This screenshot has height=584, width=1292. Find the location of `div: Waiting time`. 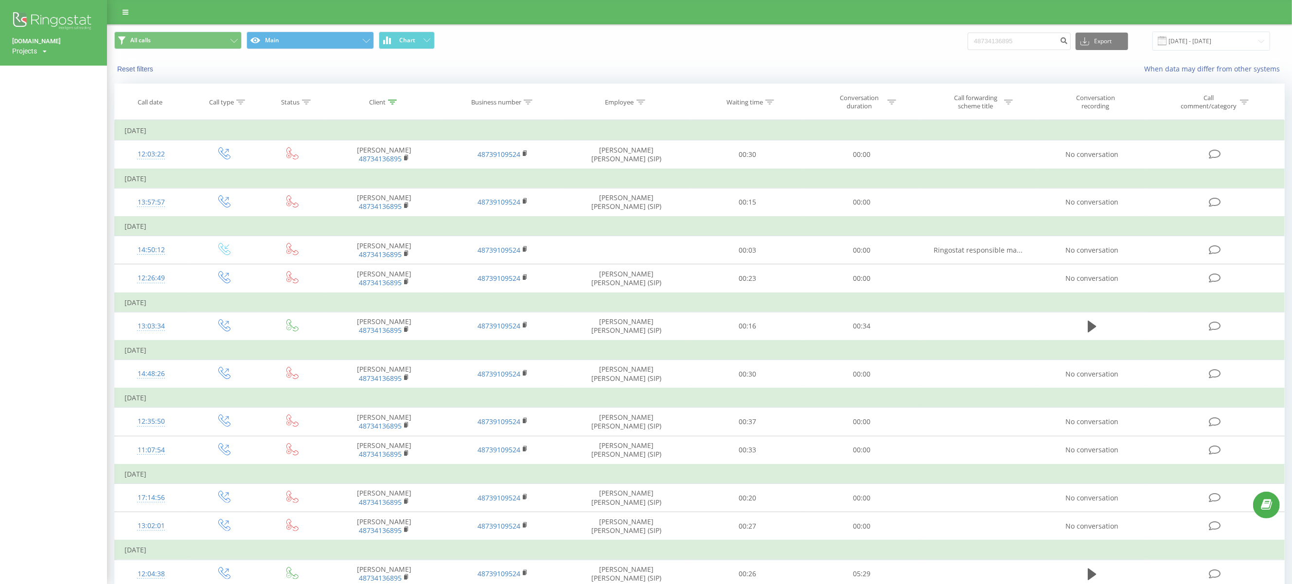

div: Waiting time is located at coordinates (744, 102).